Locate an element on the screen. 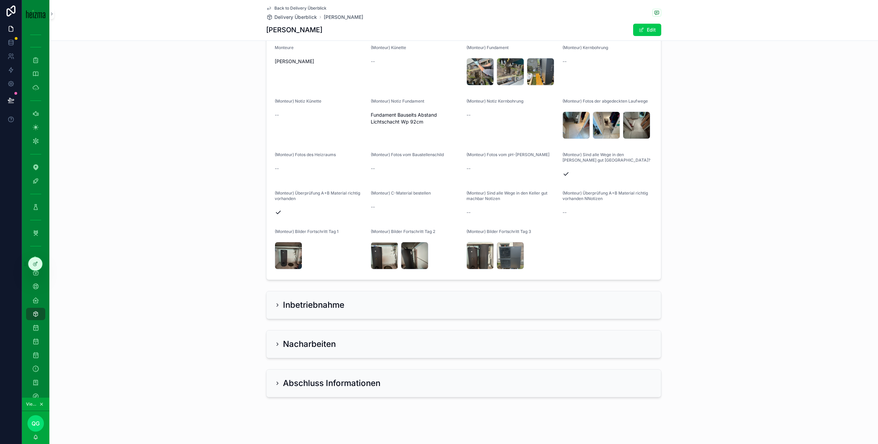 Image resolution: width=878 pixels, height=444 pixels. span: (Monteur) Notiz Künette is located at coordinates (298, 101).